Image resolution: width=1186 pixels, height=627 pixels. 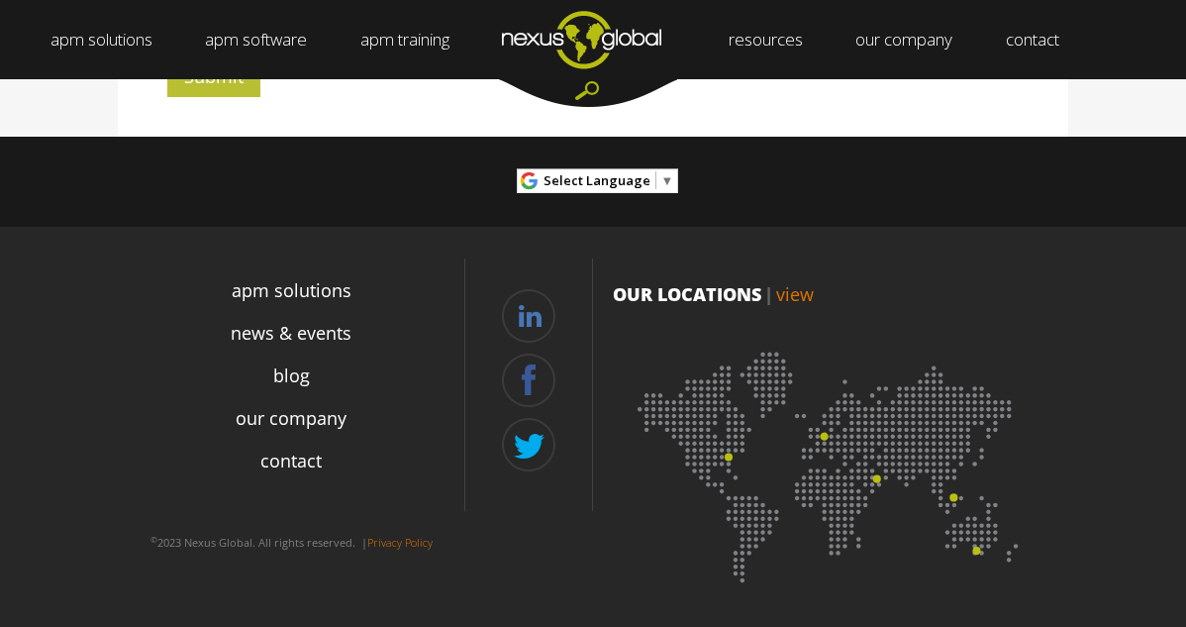 I want to click on a: apm solutions, so click(x=291, y=290).